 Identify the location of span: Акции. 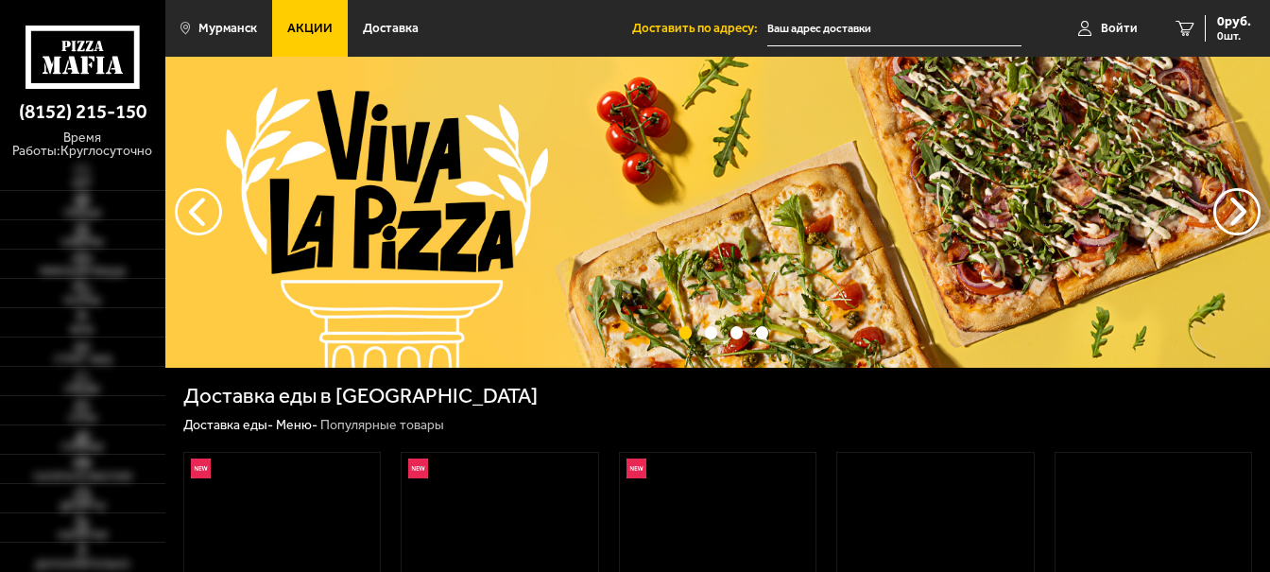
(310, 27).